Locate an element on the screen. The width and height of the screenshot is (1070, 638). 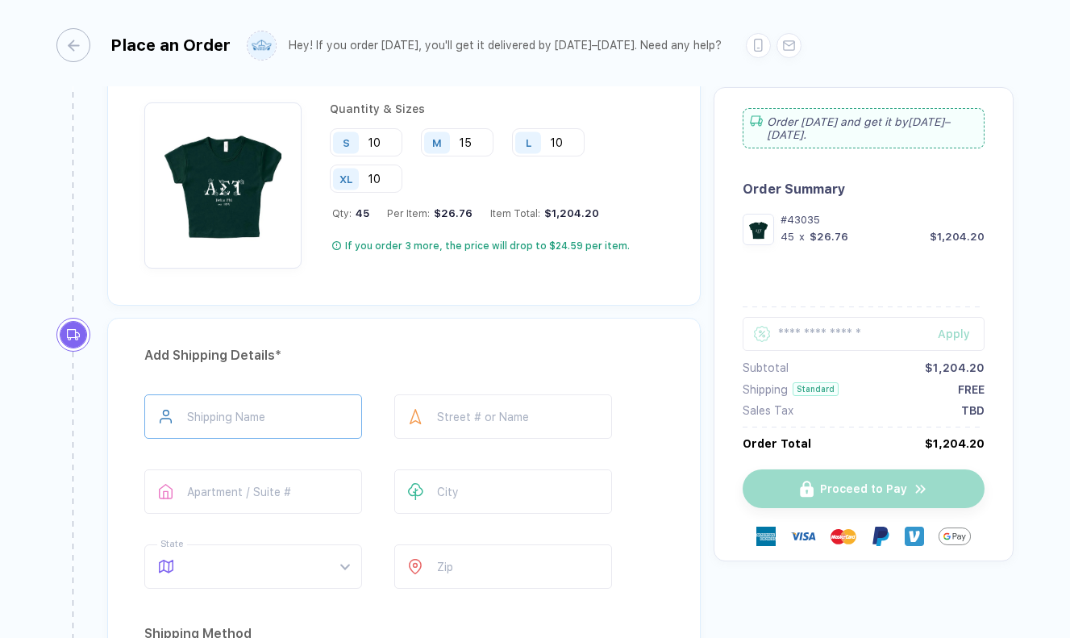
div: 45 is located at coordinates (787, 236).